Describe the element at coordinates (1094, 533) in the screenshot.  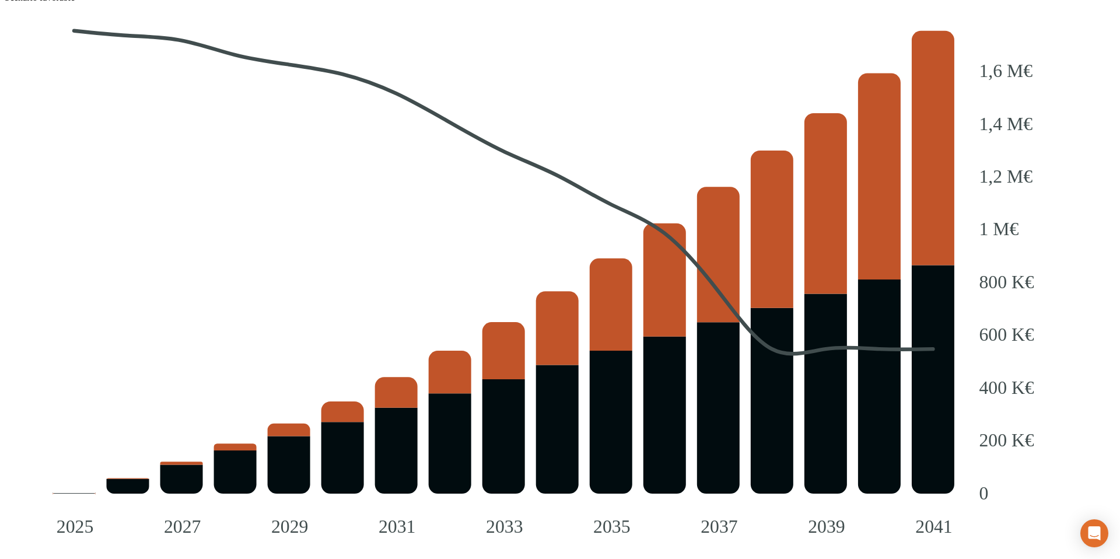
I see `div: Ouvrir le Messenger Intercom` at that location.